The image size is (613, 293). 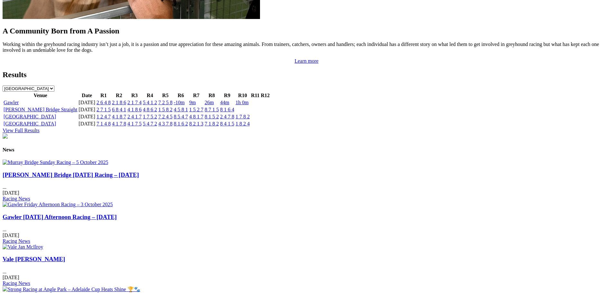 I want to click on a: 44m, so click(x=224, y=102).